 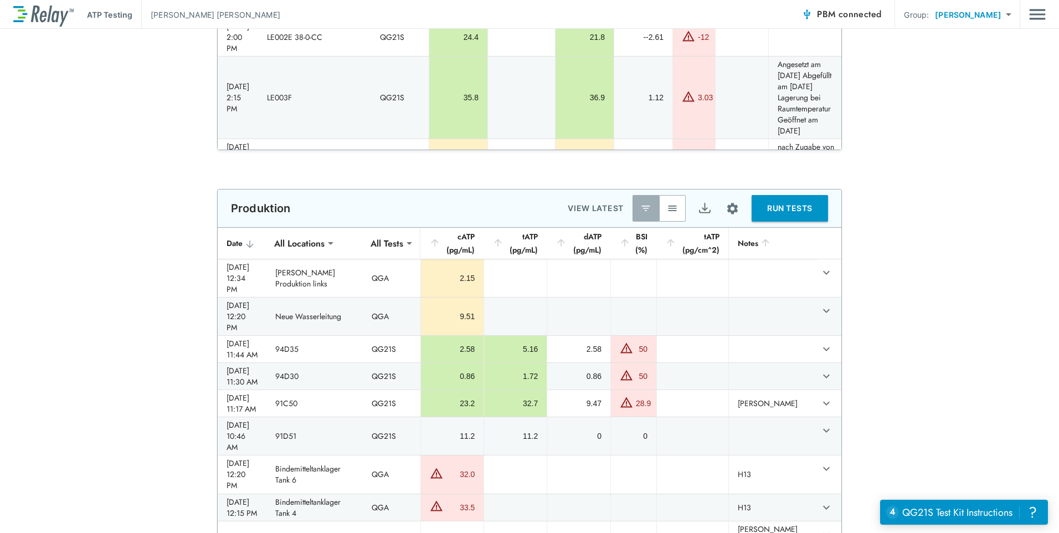 What do you see at coordinates (1038, 14) in the screenshot?
I see `button: Main menu` at bounding box center [1038, 14].